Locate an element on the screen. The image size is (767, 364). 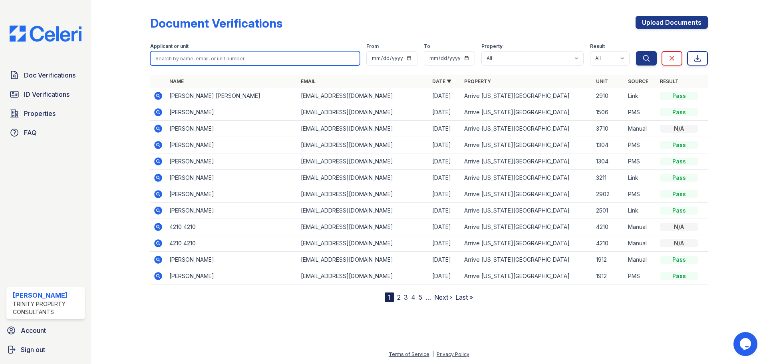
span: ID Verifications is located at coordinates (47, 94).